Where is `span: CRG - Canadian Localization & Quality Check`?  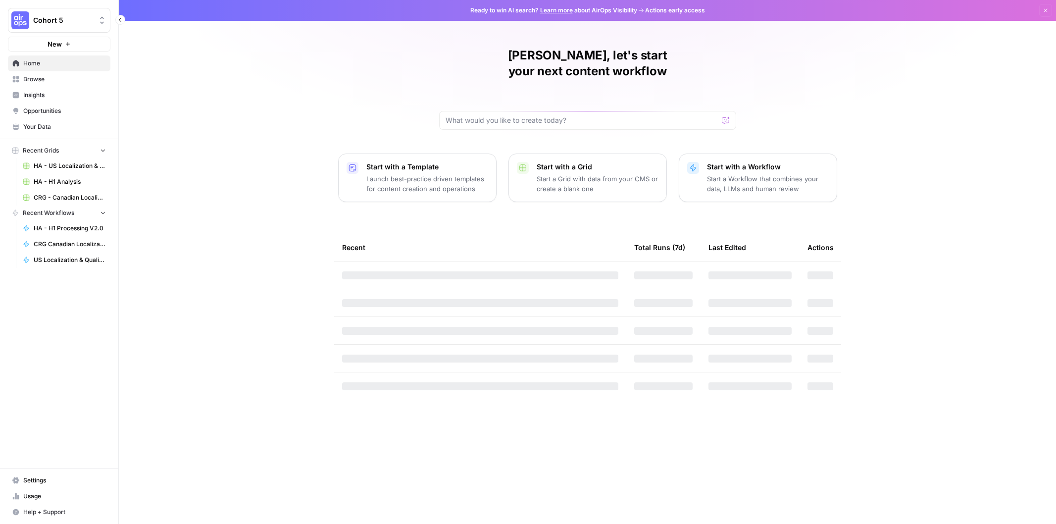
span: CRG - Canadian Localization & Quality Check is located at coordinates (70, 198).